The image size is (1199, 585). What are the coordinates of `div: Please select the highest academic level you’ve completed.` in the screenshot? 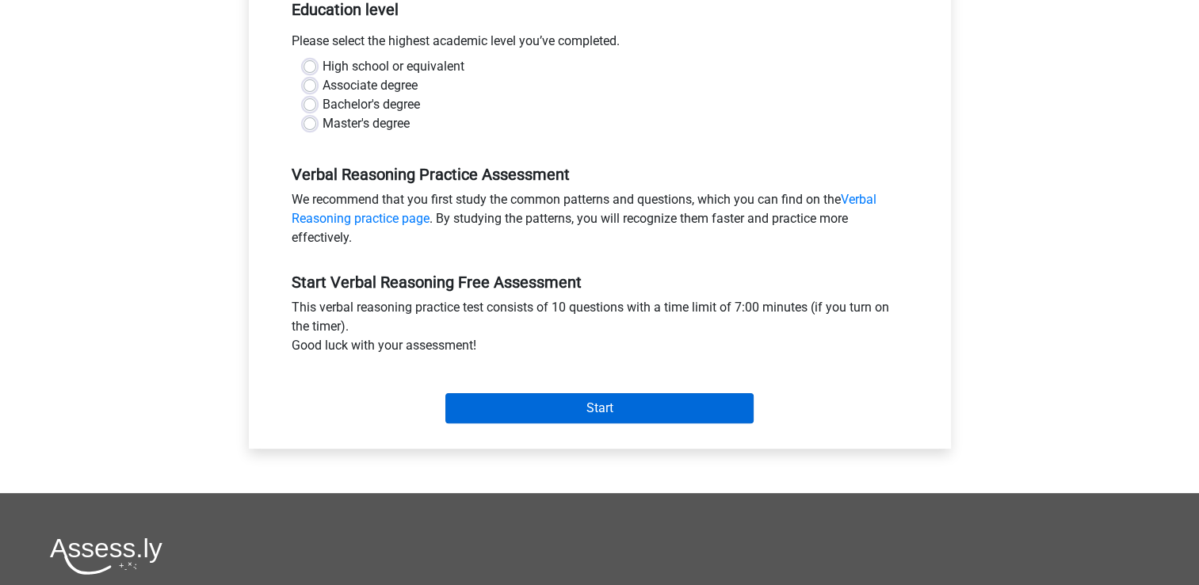 It's located at (600, 44).